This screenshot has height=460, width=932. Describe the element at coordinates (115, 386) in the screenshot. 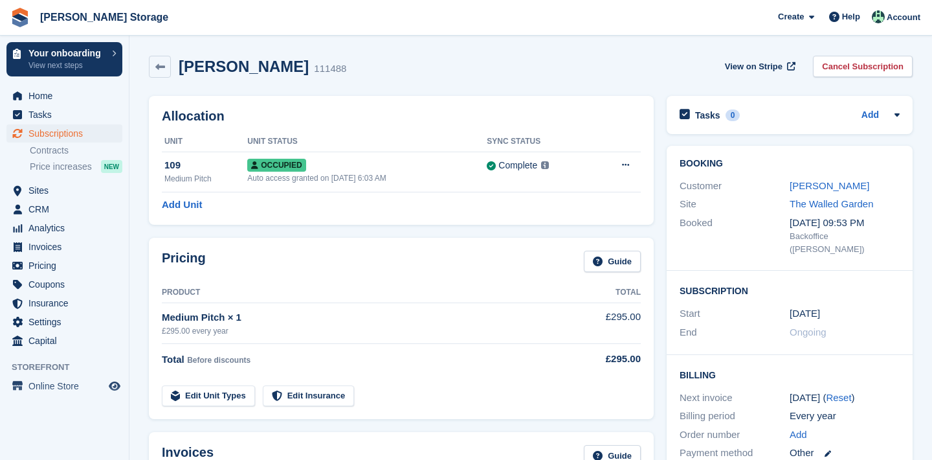

I see `a: Preview store` at that location.